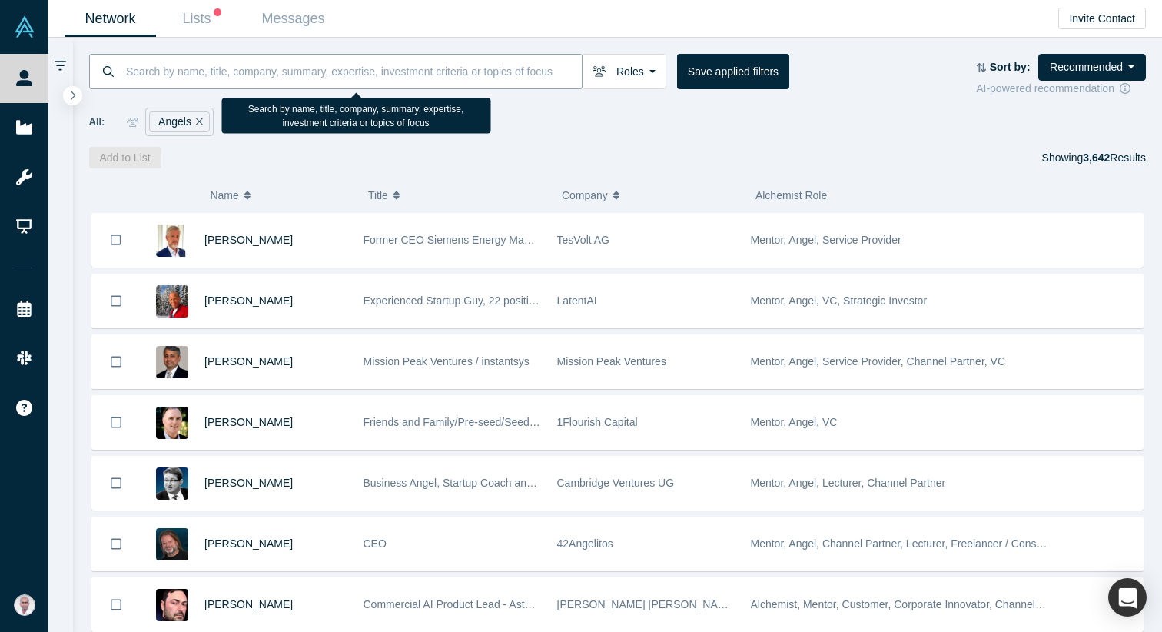  What do you see at coordinates (839, 301) in the screenshot?
I see `span: Mentor, Angel, VC, Strategic Investor` at bounding box center [839, 301].